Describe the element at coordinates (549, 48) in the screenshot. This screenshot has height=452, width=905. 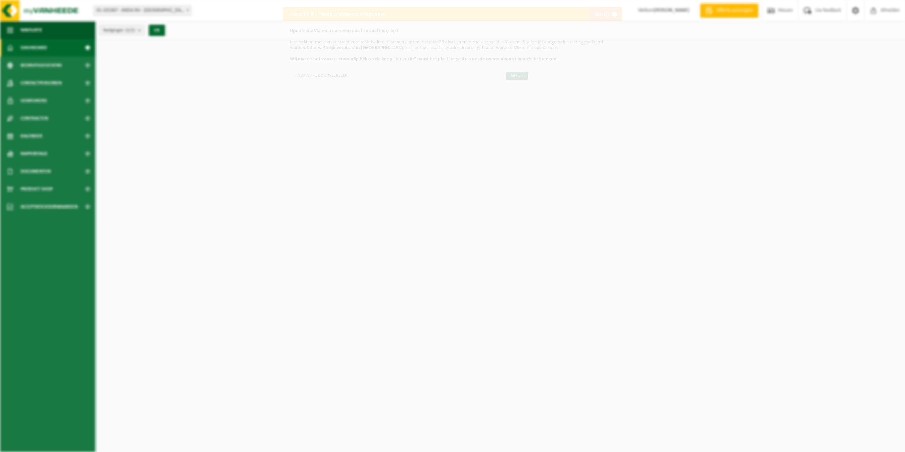
I see `a: onze blog.` at that location.